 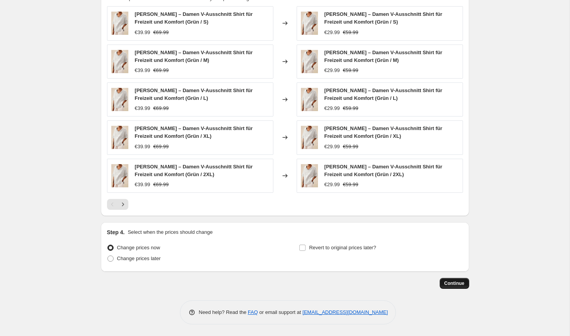 I want to click on span: Change prices now, so click(x=138, y=248).